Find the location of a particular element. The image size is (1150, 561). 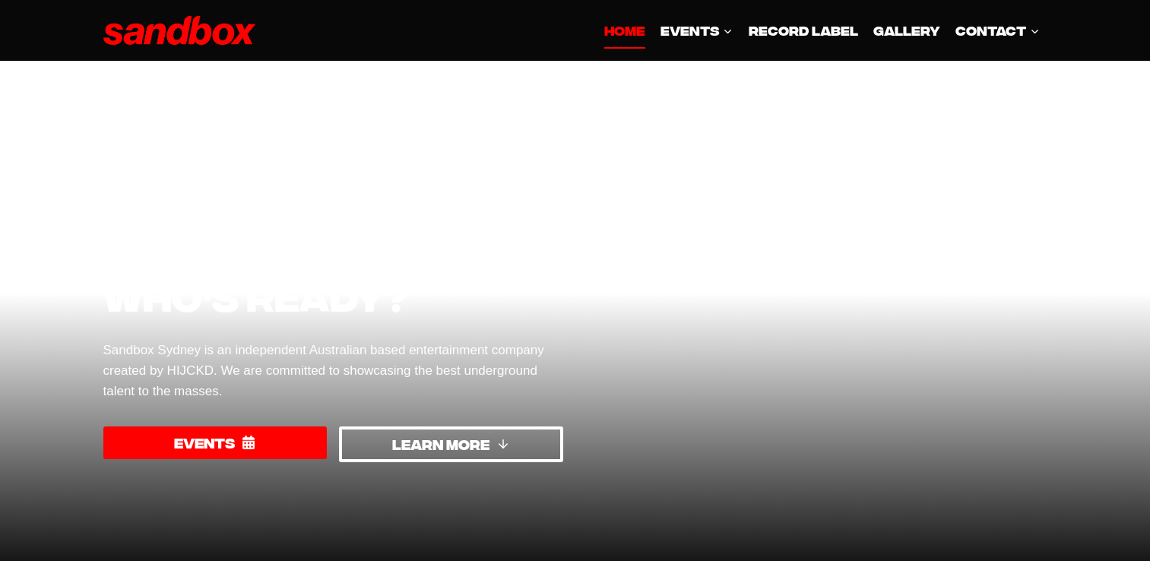

a: Record Label is located at coordinates (803, 30).